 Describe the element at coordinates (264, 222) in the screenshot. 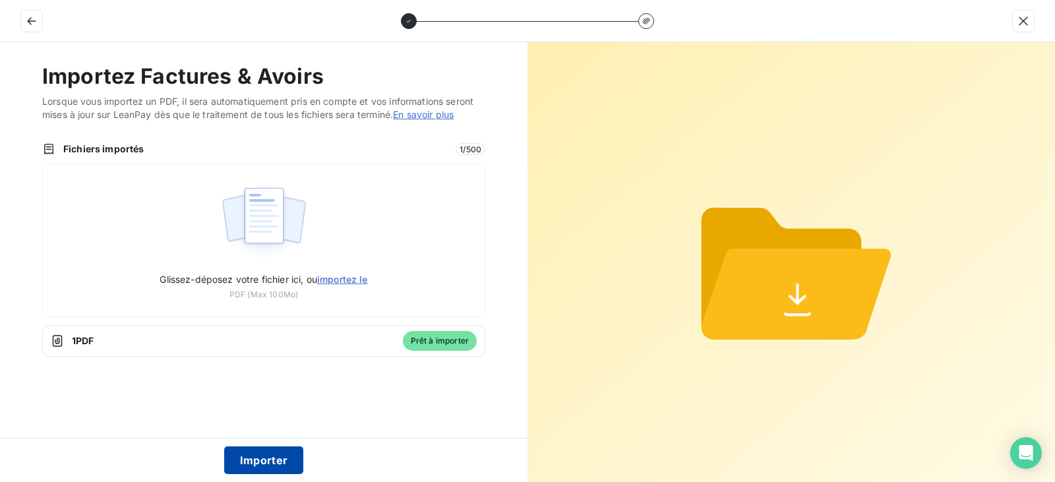

I see `img: illustration` at that location.